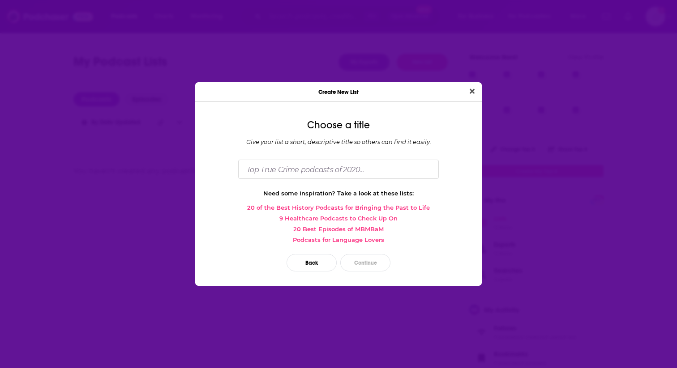  I want to click on button: Continue, so click(365, 263).